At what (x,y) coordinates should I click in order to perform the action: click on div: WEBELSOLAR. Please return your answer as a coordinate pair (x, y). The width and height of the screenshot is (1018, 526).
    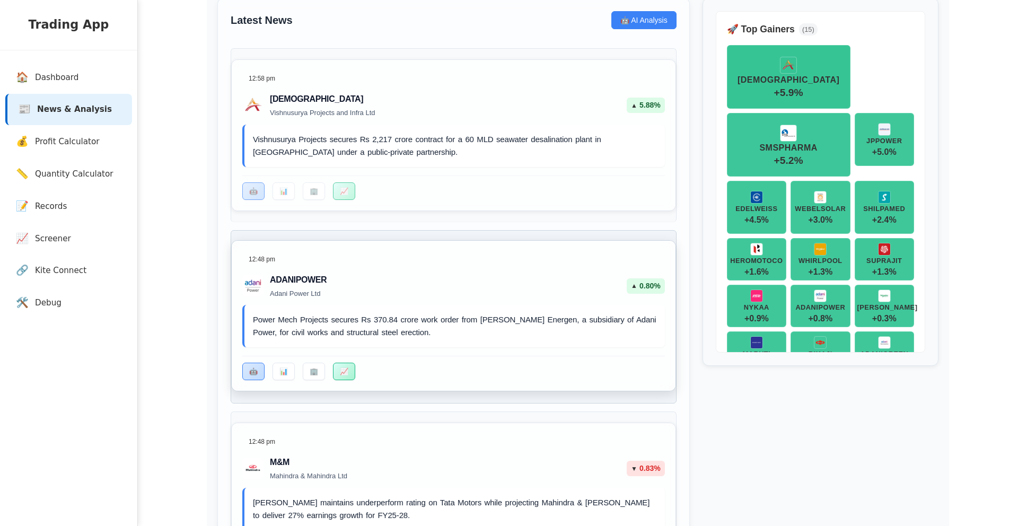
    Looking at the image, I should click on (821, 209).